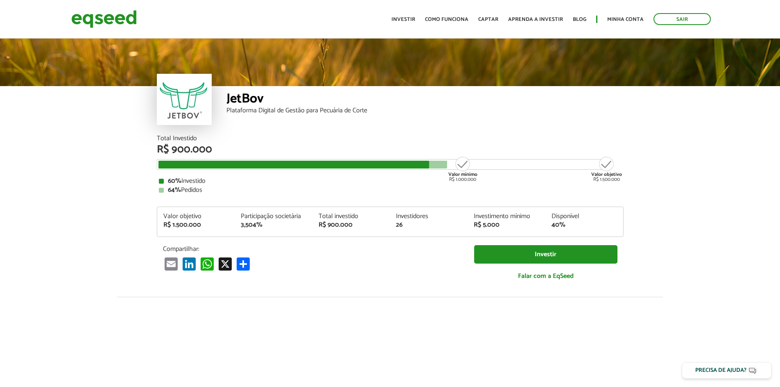 The height and width of the screenshot is (387, 780). Describe the element at coordinates (189, 263) in the screenshot. I see `a: LinkedIn` at that location.